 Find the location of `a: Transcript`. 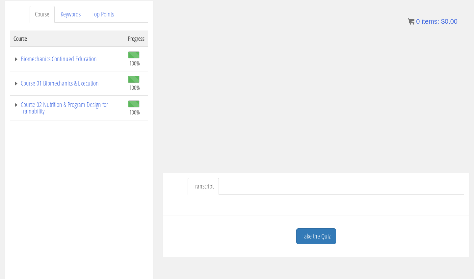

a: Transcript is located at coordinates (203, 186).